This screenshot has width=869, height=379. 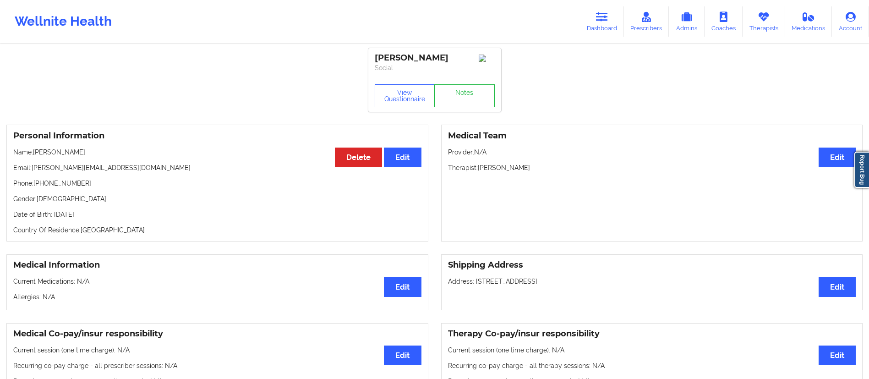 What do you see at coordinates (217, 136) in the screenshot?
I see `h3: Personal Information` at bounding box center [217, 136].